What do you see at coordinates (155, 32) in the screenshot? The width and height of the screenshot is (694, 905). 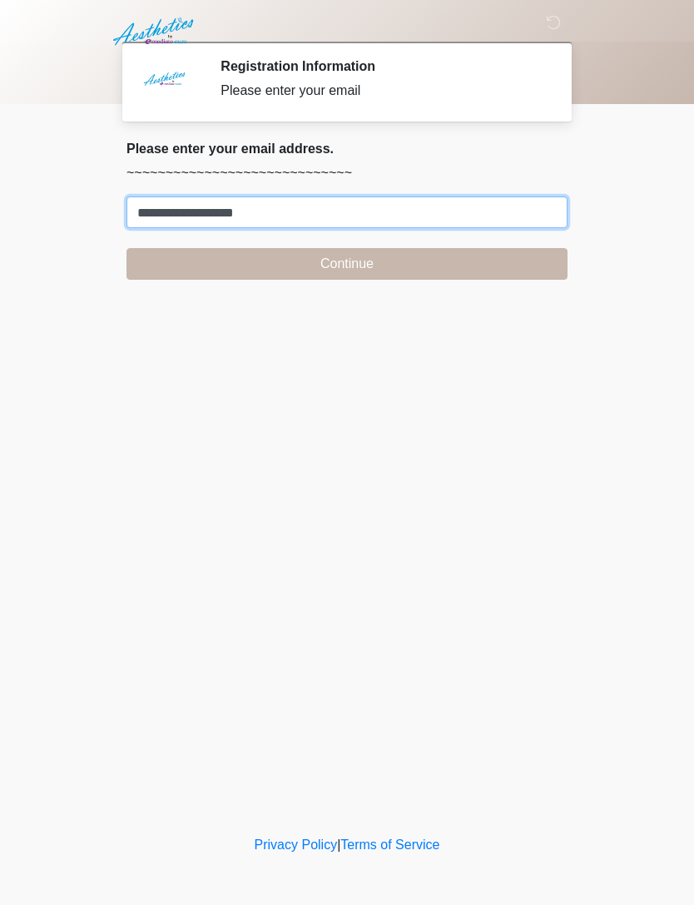 I see `img: Aesthetics by Emediate Cure Logo` at bounding box center [155, 32].